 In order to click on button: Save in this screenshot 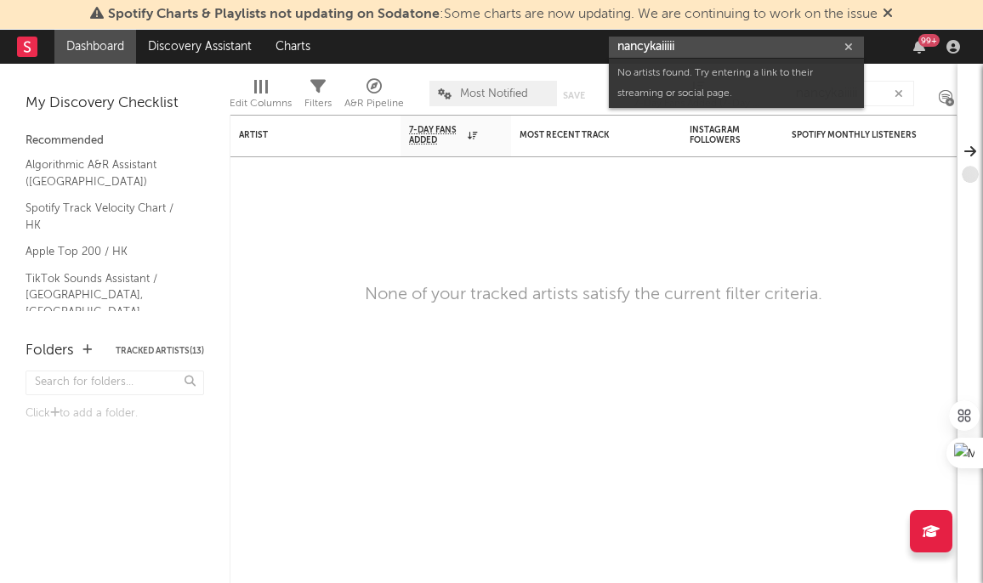, I will do `click(574, 95)`.